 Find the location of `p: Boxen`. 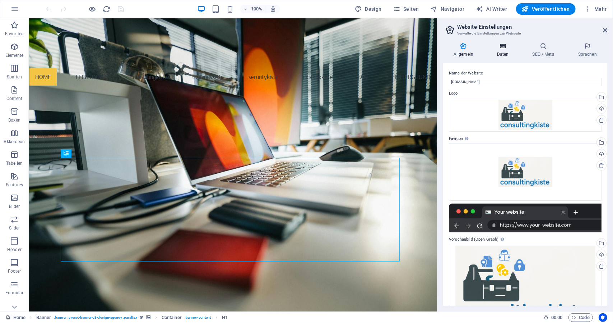

p: Boxen is located at coordinates (14, 120).